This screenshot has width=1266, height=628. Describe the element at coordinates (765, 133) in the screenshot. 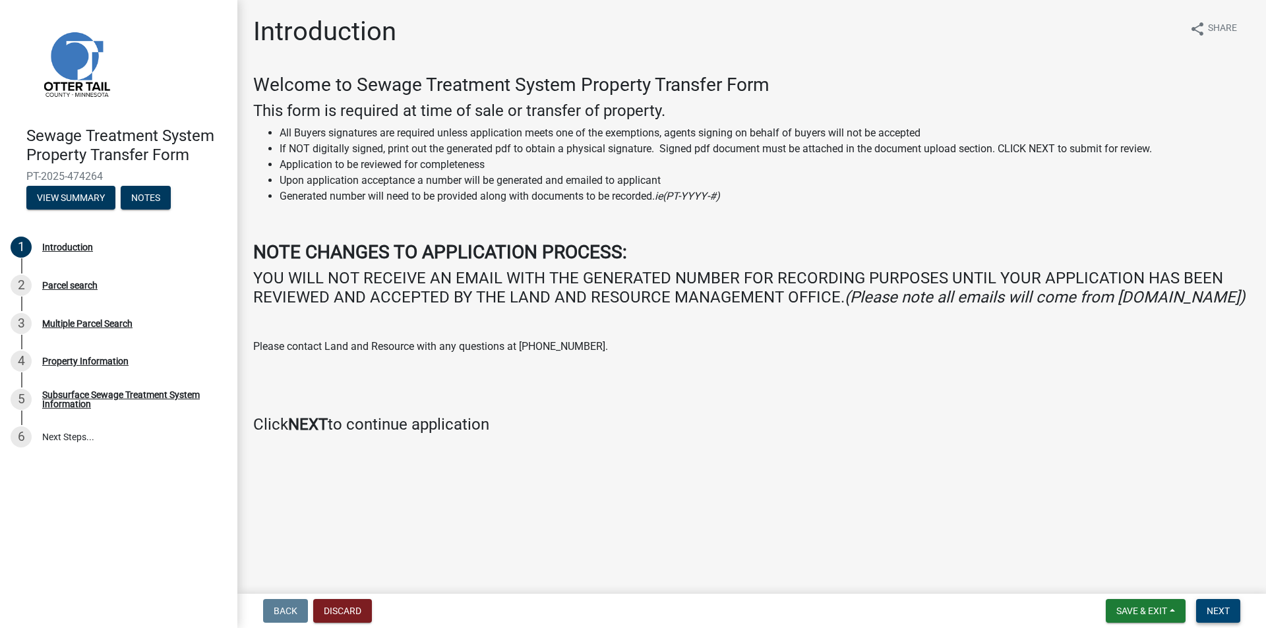

I see `li: All Buyers signatures are required unless application meets one of the exemptions, agents signing...` at that location.